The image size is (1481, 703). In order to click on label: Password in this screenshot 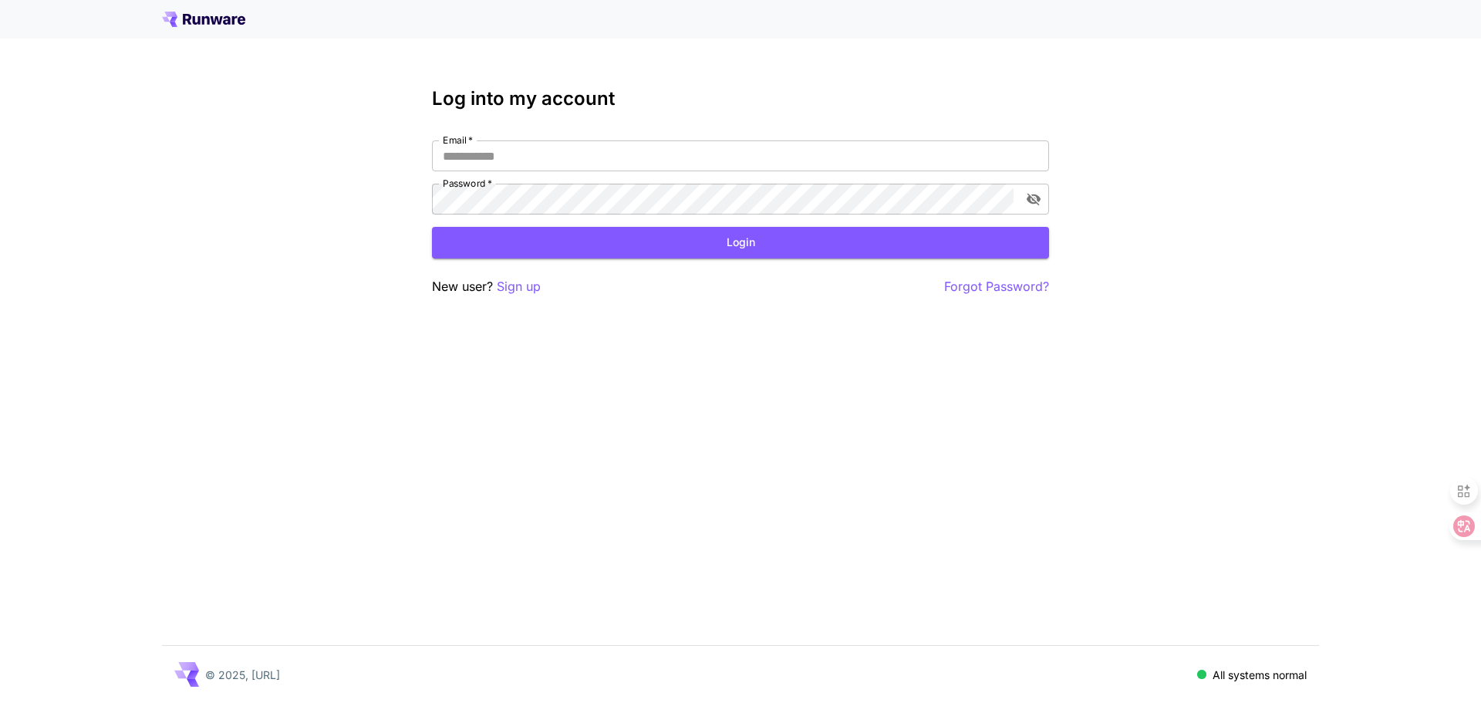, I will do `click(468, 183)`.